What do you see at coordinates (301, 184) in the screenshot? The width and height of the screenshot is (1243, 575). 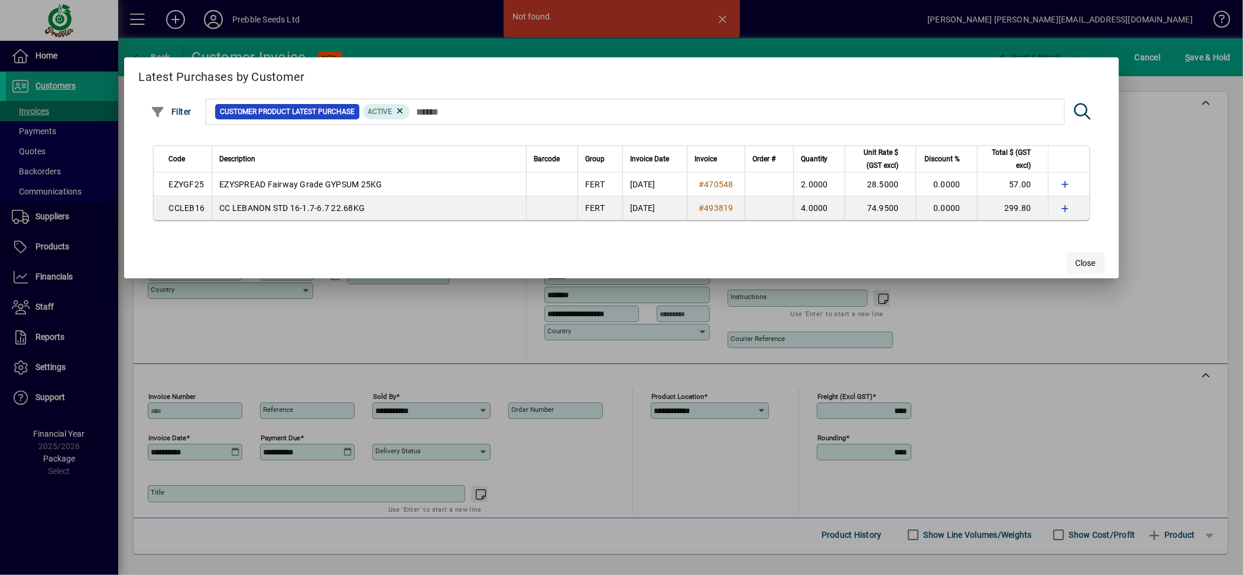 I see `span: EZYSPREAD Fairway Grade GYPSUM 25KG` at bounding box center [301, 184].